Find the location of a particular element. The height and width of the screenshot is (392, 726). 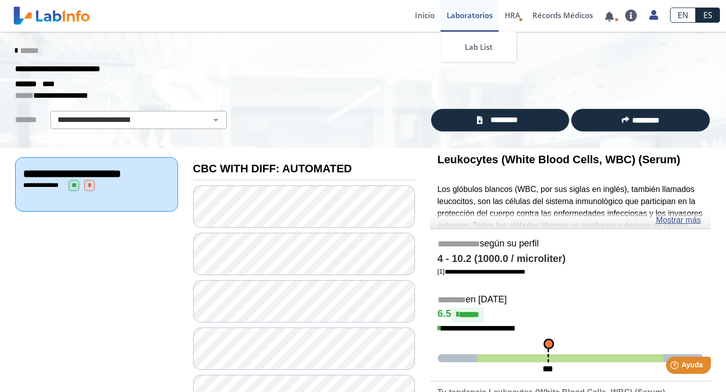

a: [1] is located at coordinates (482, 271).